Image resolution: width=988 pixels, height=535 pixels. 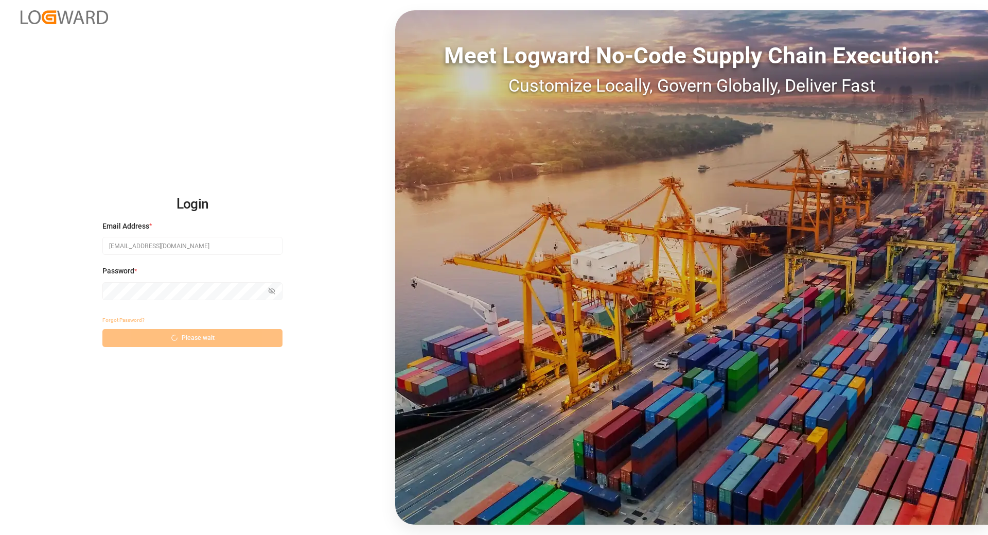 What do you see at coordinates (64, 17) in the screenshot?
I see `img: Logward_new_orange.png` at bounding box center [64, 17].